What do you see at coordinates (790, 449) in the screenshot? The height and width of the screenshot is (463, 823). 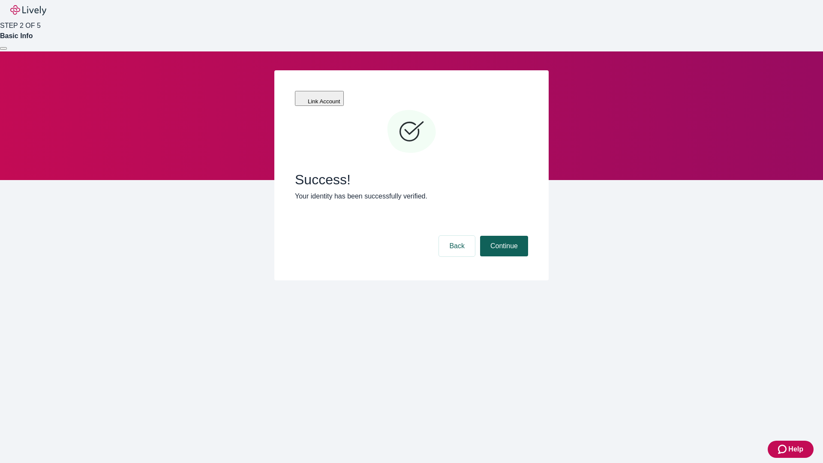 I see `button: Zendesk support iconHelp` at bounding box center [790, 449].